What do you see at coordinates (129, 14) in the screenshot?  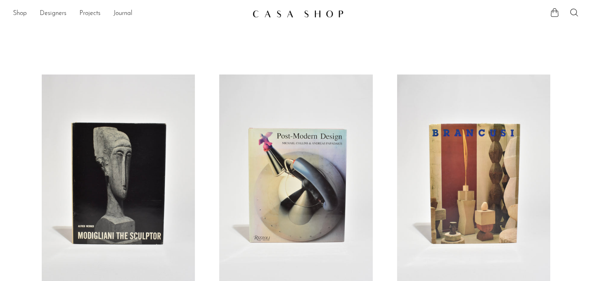 I see `ul: NEW HEADER MENU` at bounding box center [129, 14].